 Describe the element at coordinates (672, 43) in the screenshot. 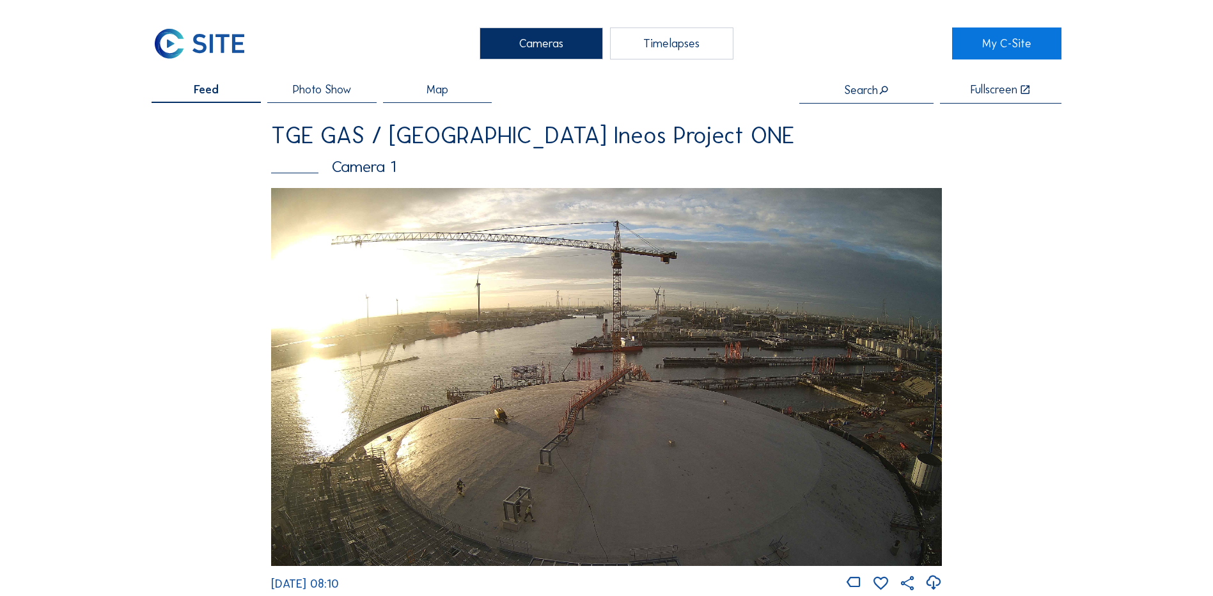

I see `div: Timelapses` at that location.